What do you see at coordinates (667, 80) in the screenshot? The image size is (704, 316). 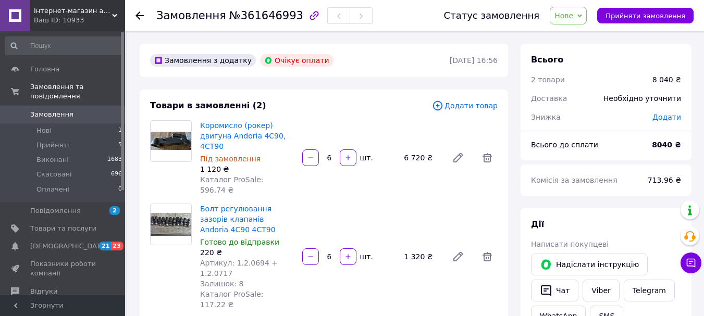 I see `div: 8 040 ₴` at bounding box center [667, 80].